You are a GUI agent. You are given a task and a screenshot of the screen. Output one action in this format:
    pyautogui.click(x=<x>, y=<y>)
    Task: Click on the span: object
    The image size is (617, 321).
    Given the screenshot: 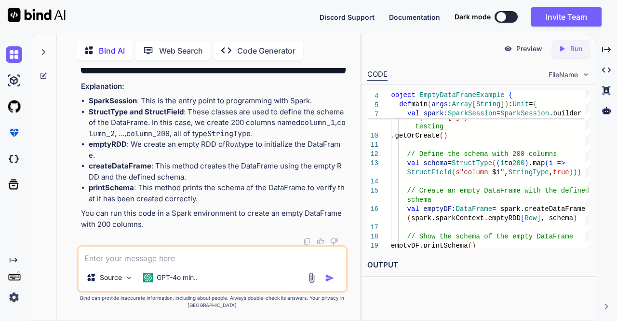 What is the action you would take?
    pyautogui.click(x=403, y=95)
    